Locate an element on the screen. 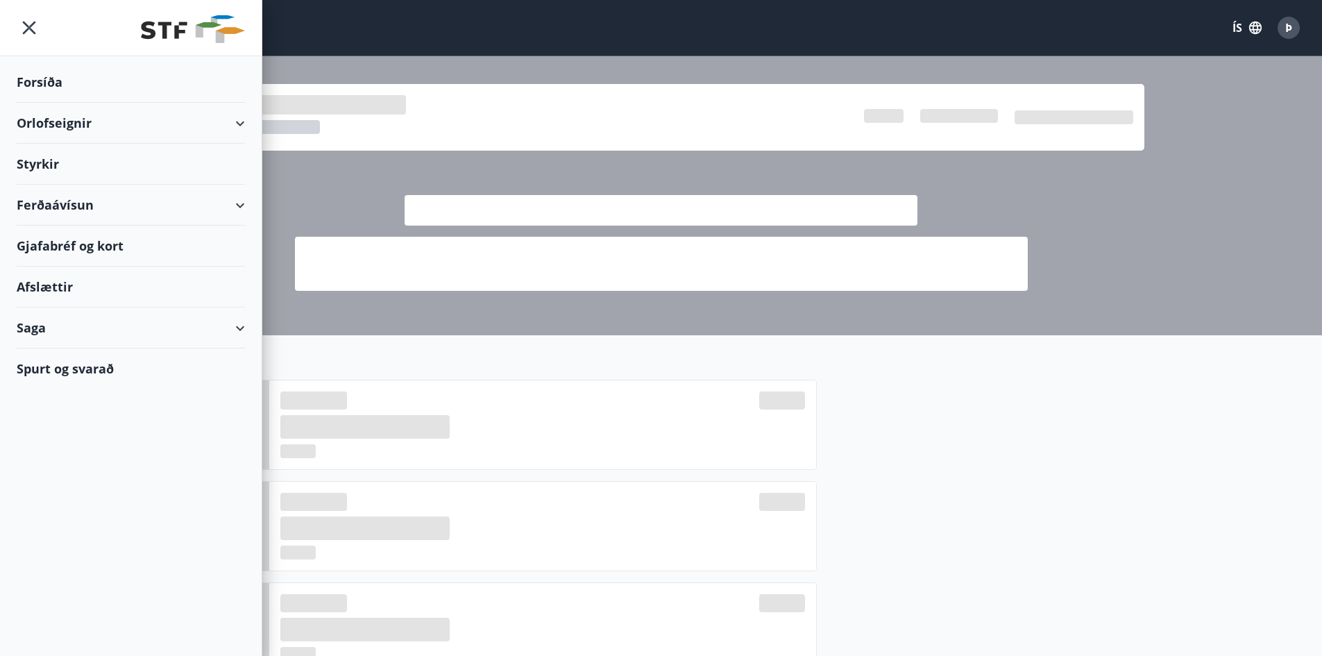 This screenshot has height=656, width=1322. div: Spurt og svarað is located at coordinates (130, 368).